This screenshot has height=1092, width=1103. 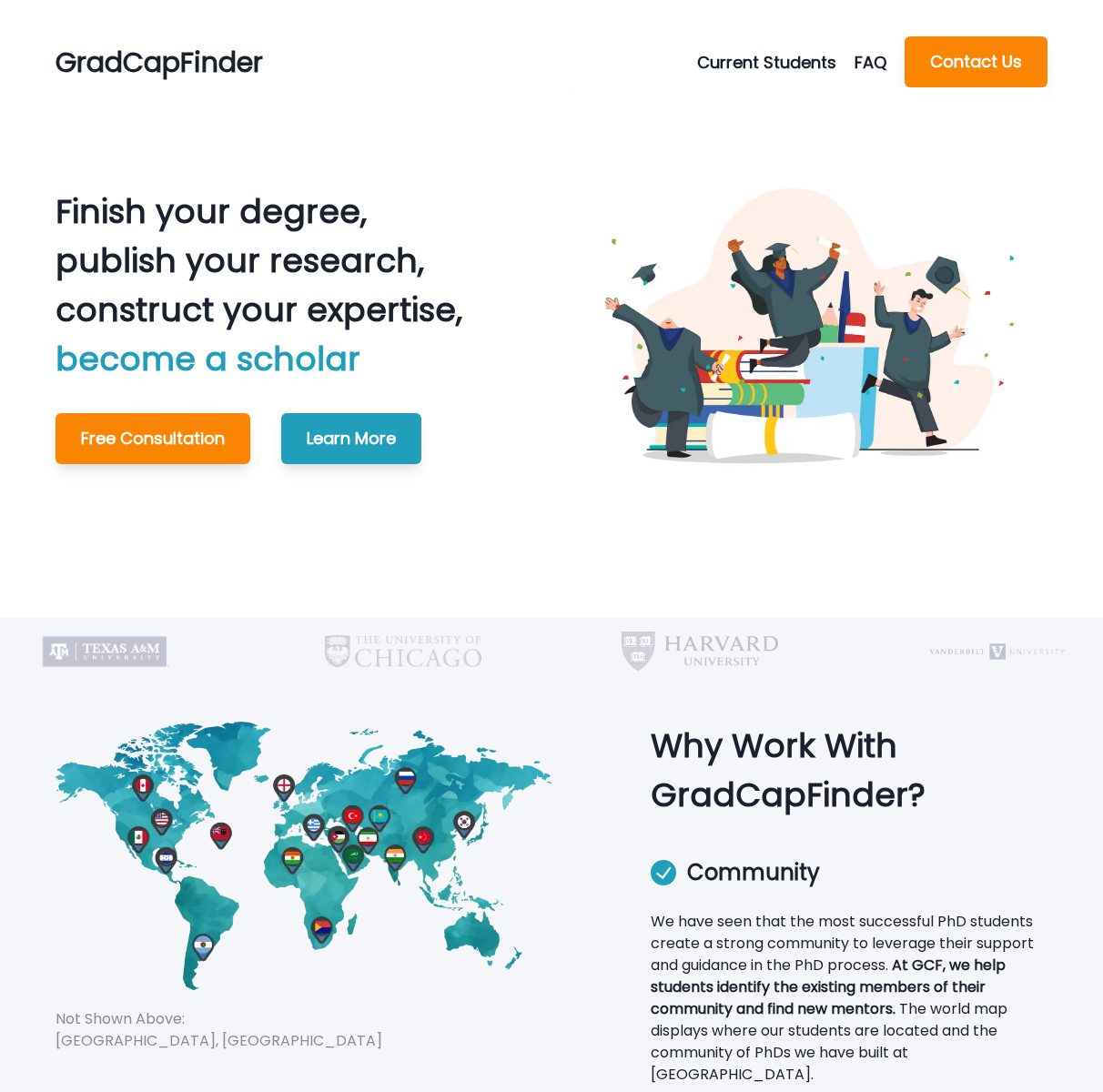 I want to click on p: Why Work With GradCapFinder?, so click(x=849, y=771).